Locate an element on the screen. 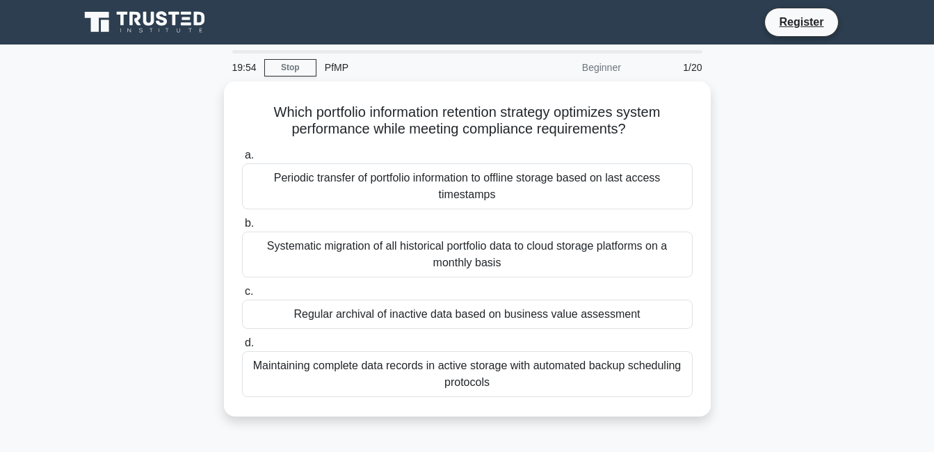 The height and width of the screenshot is (452, 934). span: d. is located at coordinates (249, 342).